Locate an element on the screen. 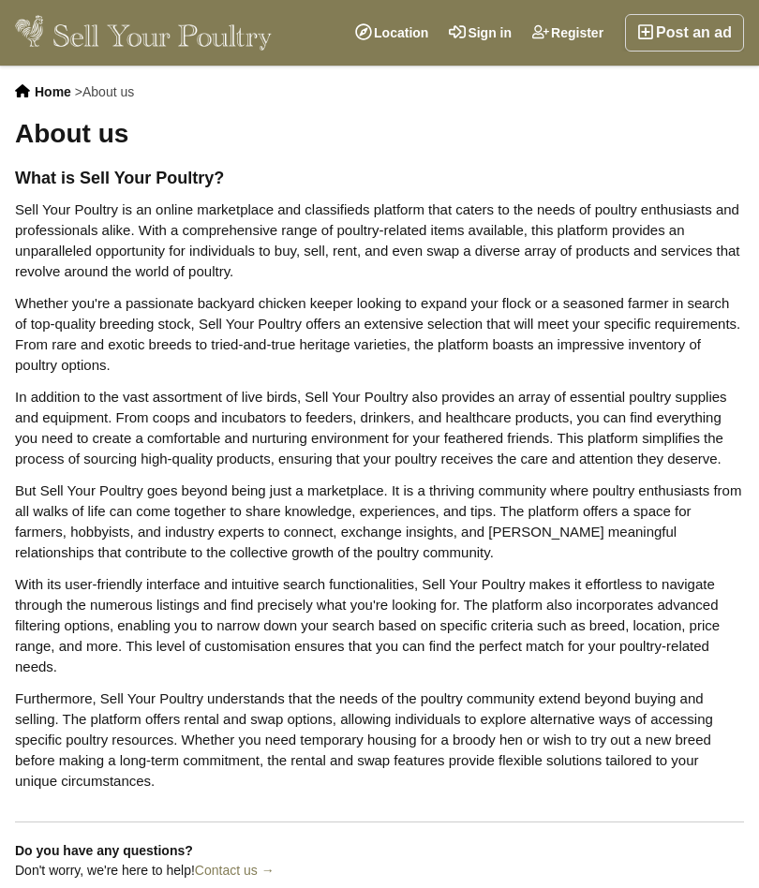 This screenshot has height=888, width=759. p: In addition to the vast assortment of live birds, Sell Your Poultry also provides an array of ess... is located at coordinates (380, 428).